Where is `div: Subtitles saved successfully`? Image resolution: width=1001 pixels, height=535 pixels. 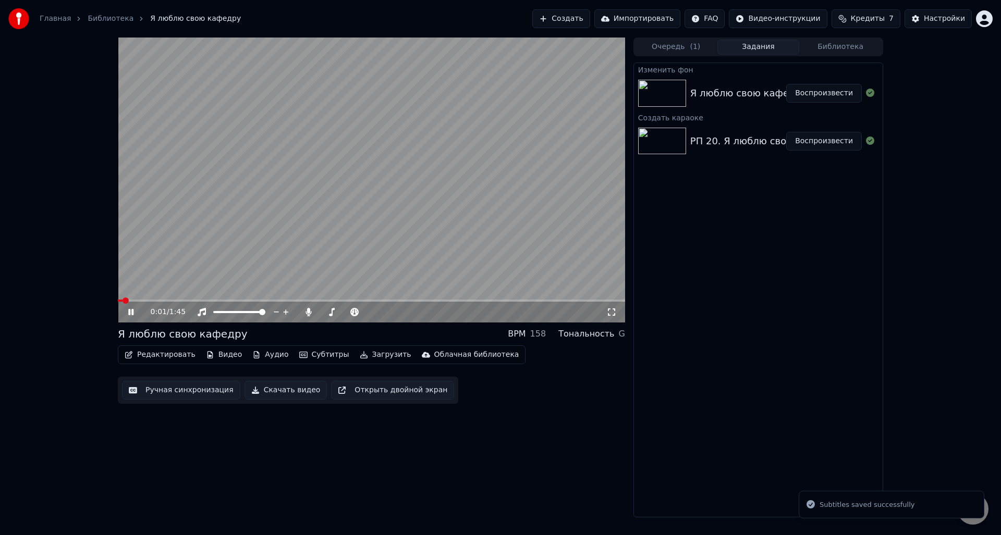
div: Subtitles saved successfully is located at coordinates (867, 505).